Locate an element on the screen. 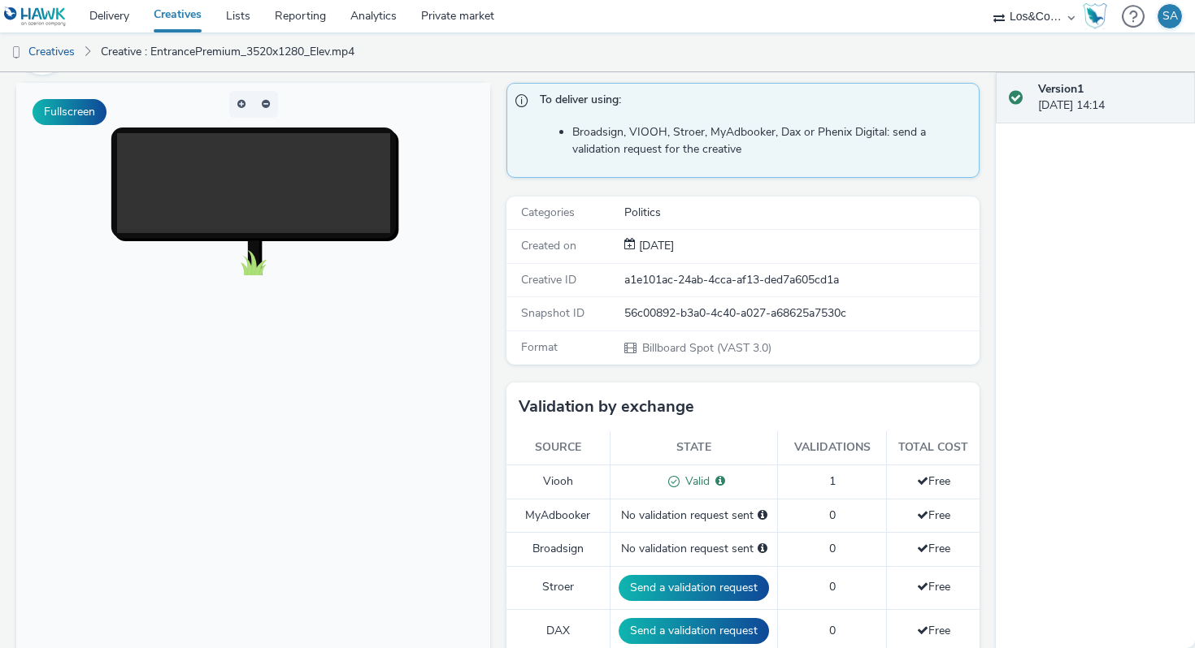 Image resolution: width=1195 pixels, height=648 pixels. span: Categories is located at coordinates (548, 212).